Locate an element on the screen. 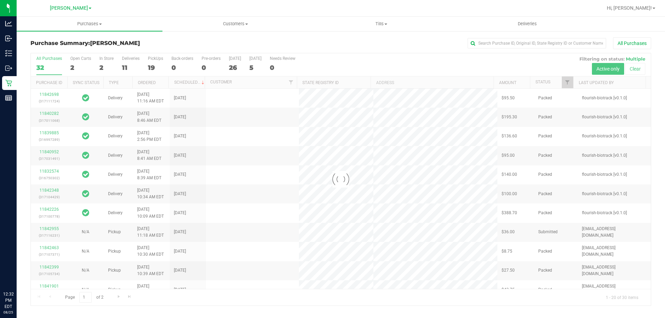 The image size is (665, 318). inline-svg: Inventory is located at coordinates (9, 53).